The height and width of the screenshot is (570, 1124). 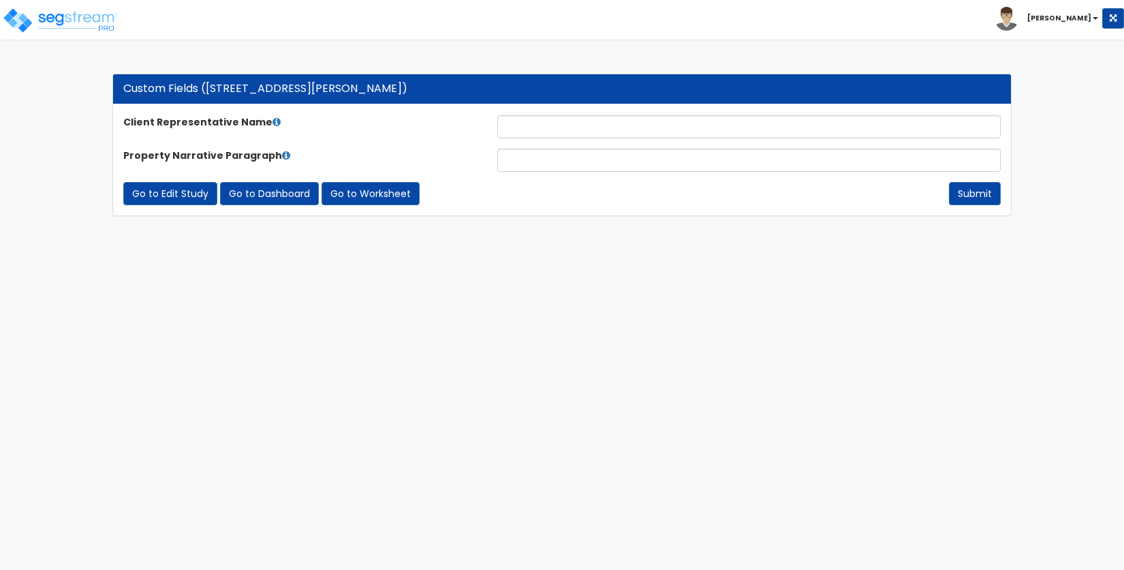 What do you see at coordinates (60, 20) in the screenshot?
I see `img: logo_pro_r.png` at bounding box center [60, 20].